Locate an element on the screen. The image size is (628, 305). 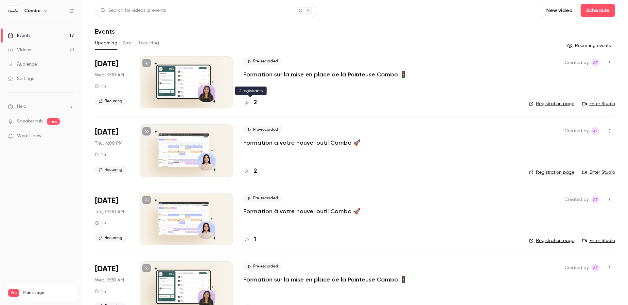
a: 1 is located at coordinates (249, 240).